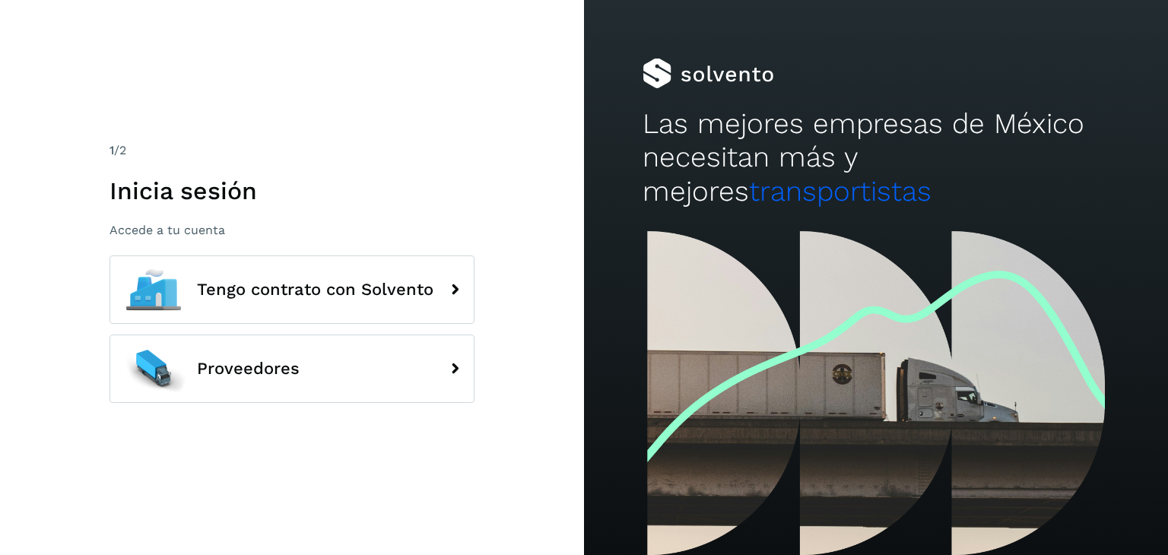  What do you see at coordinates (315, 290) in the screenshot?
I see `span: Tengo contrato con Solvento` at bounding box center [315, 290].